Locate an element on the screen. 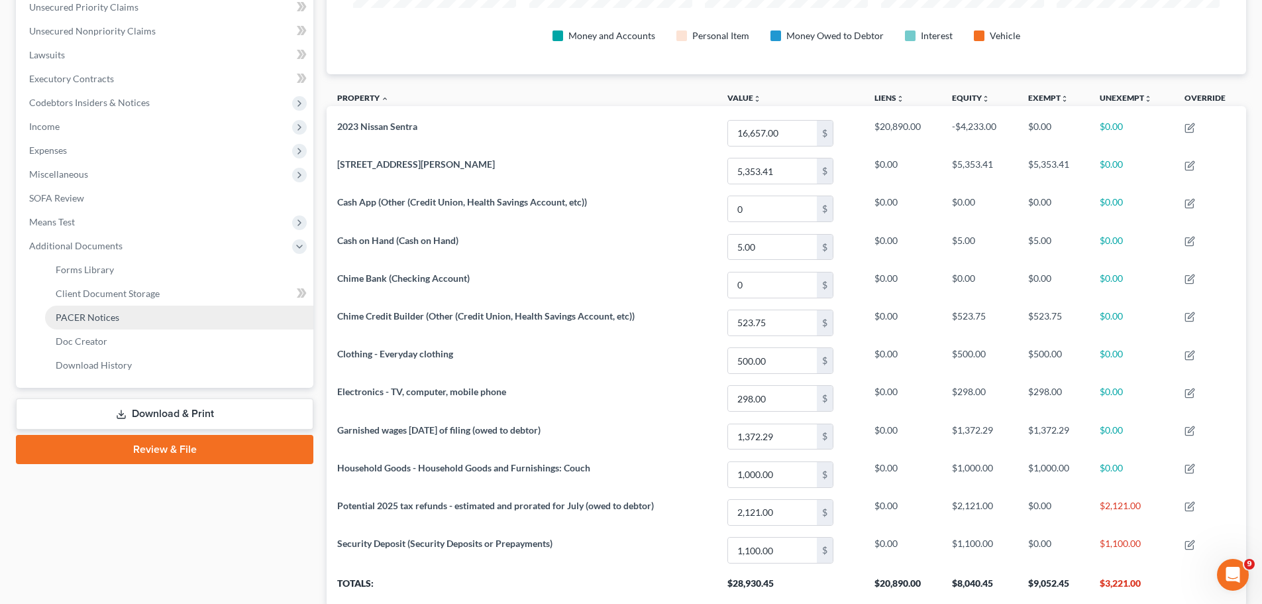 The height and width of the screenshot is (604, 1262). span: Additional Documents is located at coordinates (76, 245).